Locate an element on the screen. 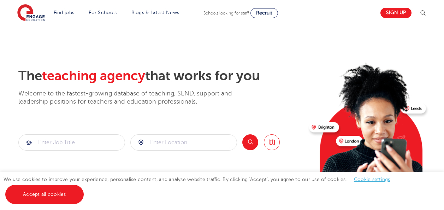 Image resolution: width=444 pixels, height=210 pixels. a: Find jobs is located at coordinates (64, 12).